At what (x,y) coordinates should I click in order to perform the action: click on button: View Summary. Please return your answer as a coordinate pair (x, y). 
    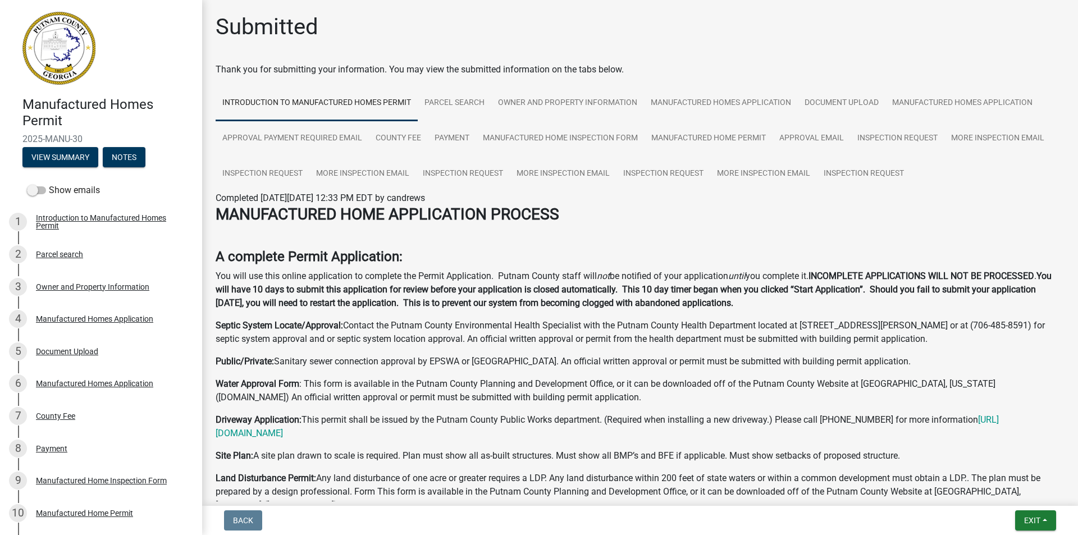
    Looking at the image, I should click on (60, 157).